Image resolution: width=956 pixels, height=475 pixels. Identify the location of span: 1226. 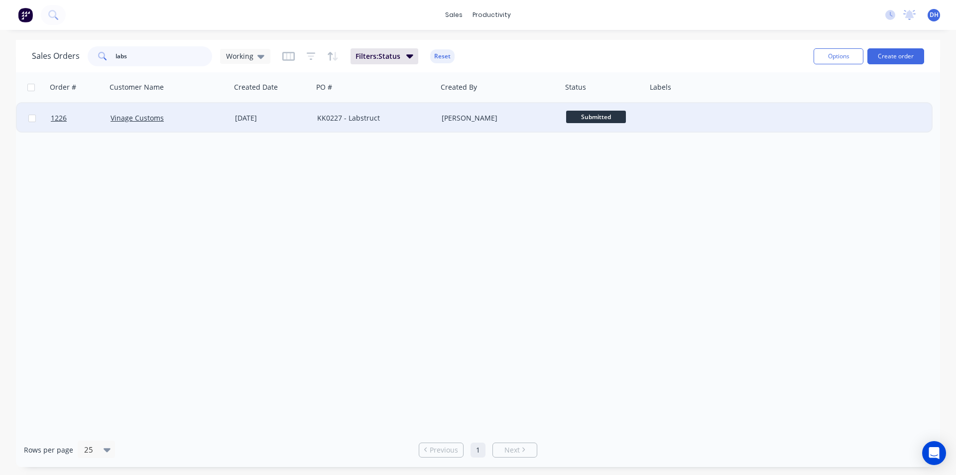
(59, 118).